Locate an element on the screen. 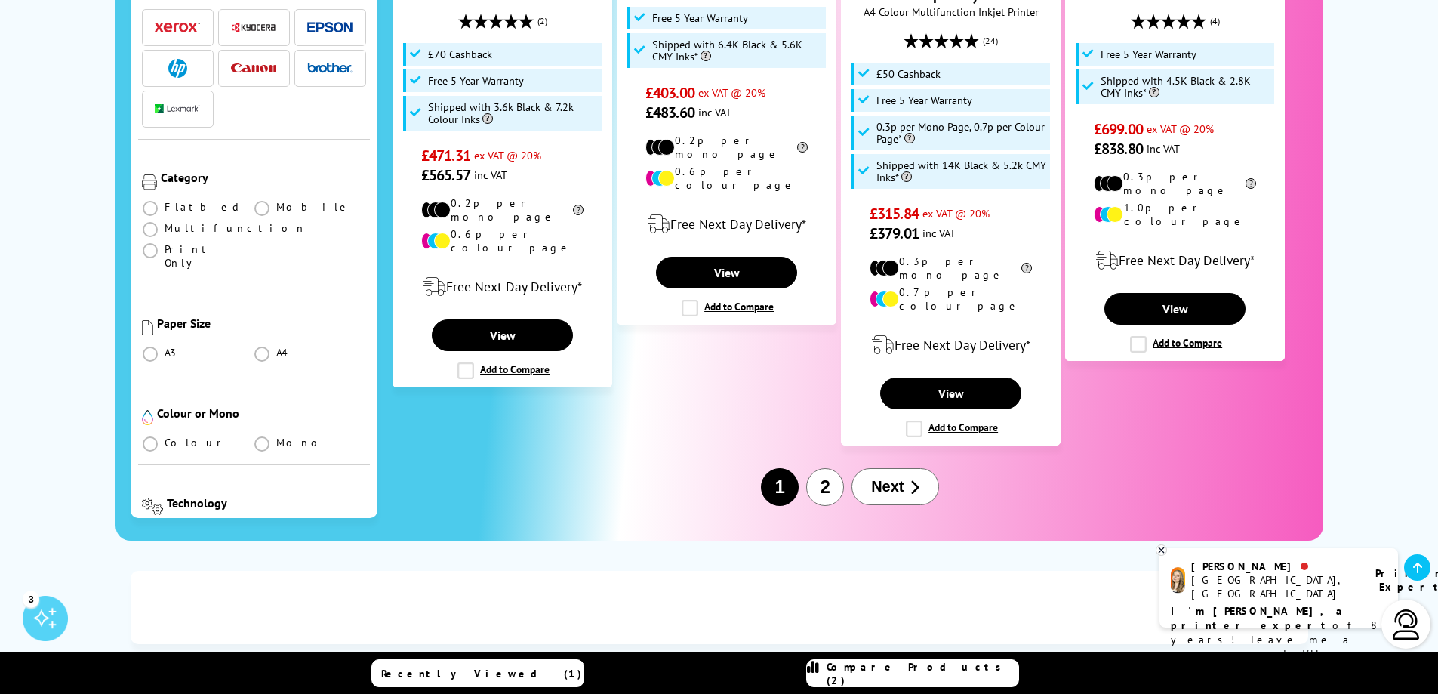 Image resolution: width=1438 pixels, height=694 pixels. img: Brother is located at coordinates (330, 68).